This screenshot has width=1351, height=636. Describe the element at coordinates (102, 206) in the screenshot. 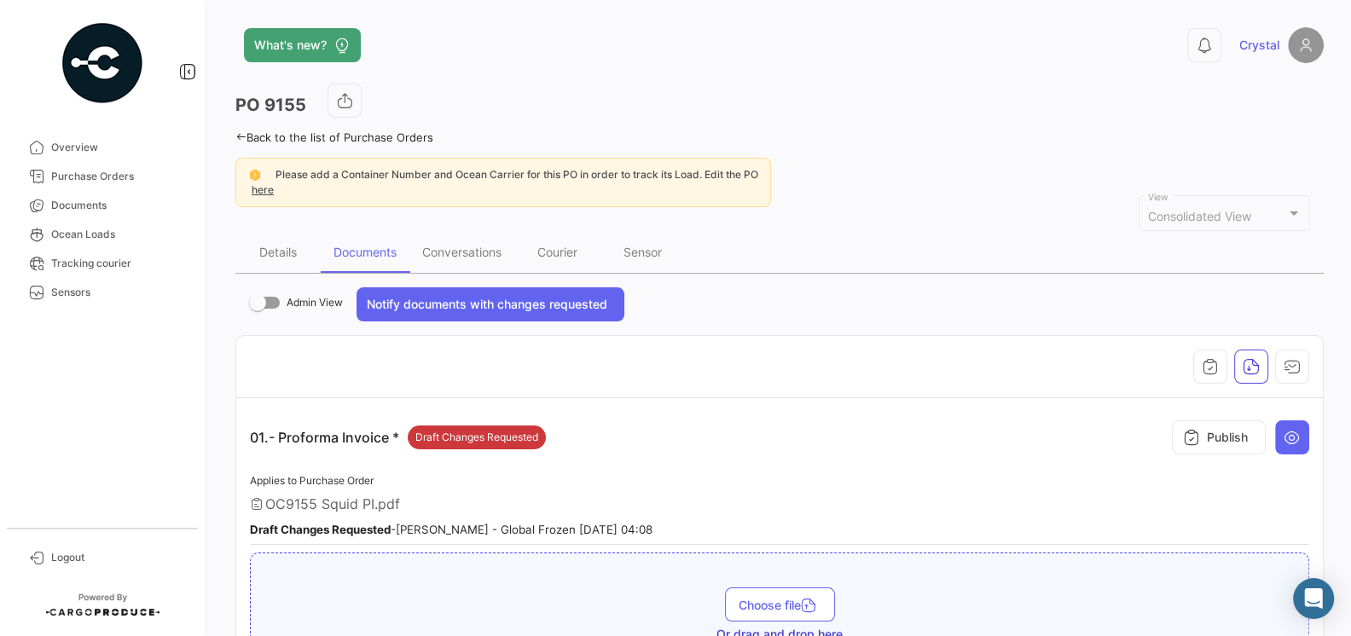

I see `a: Documents` at that location.